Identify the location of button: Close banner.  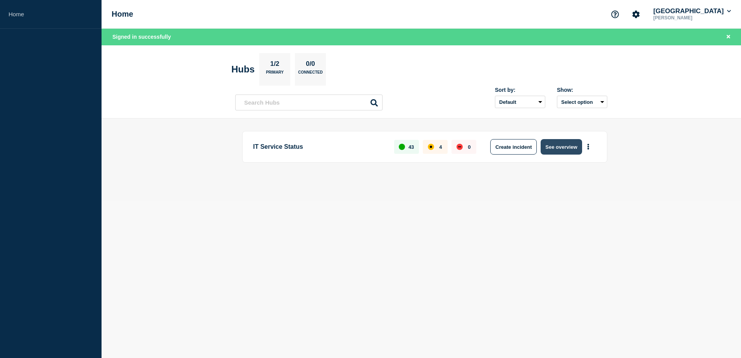
(729, 37).